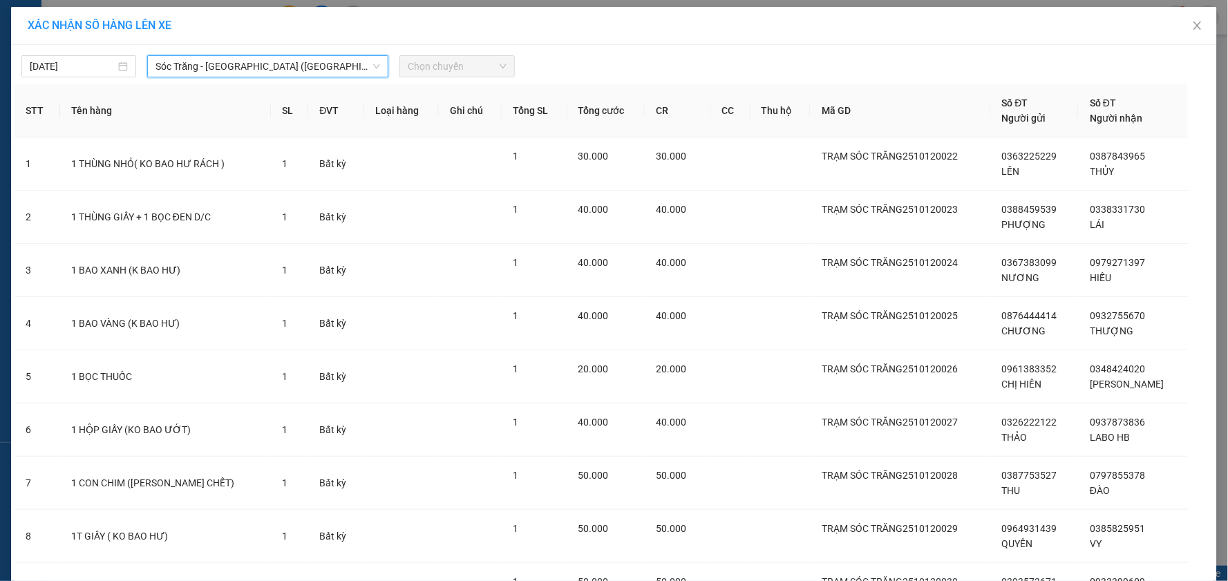  I want to click on span: TRẠM SÓC TRĂNG2510120028, so click(889, 475).